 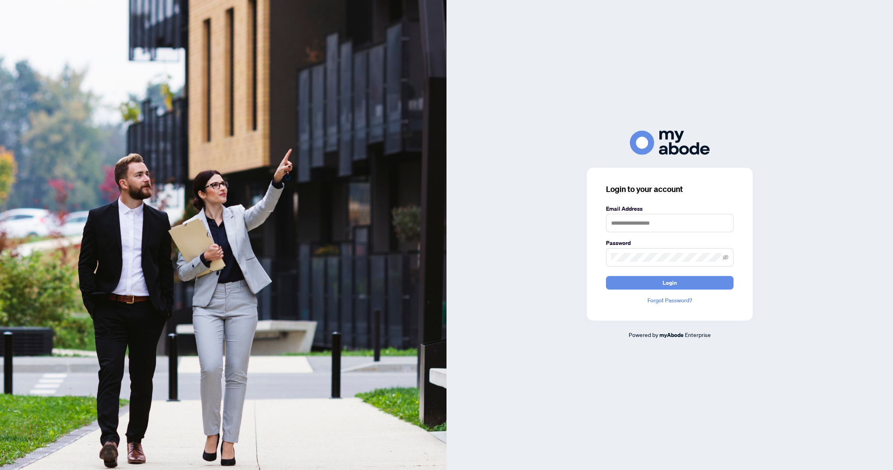 I want to click on span: Powered by, so click(x=643, y=335).